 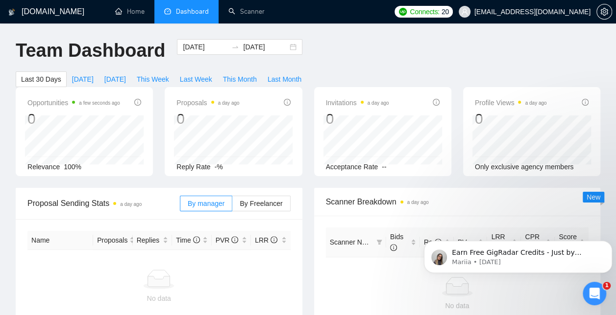 I want to click on img: logo, so click(x=12, y=12).